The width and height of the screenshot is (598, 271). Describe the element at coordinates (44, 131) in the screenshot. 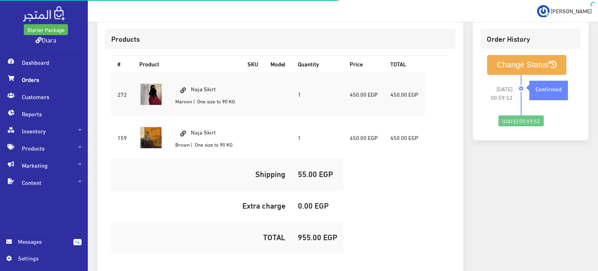

I see `span: Inventory` at that location.